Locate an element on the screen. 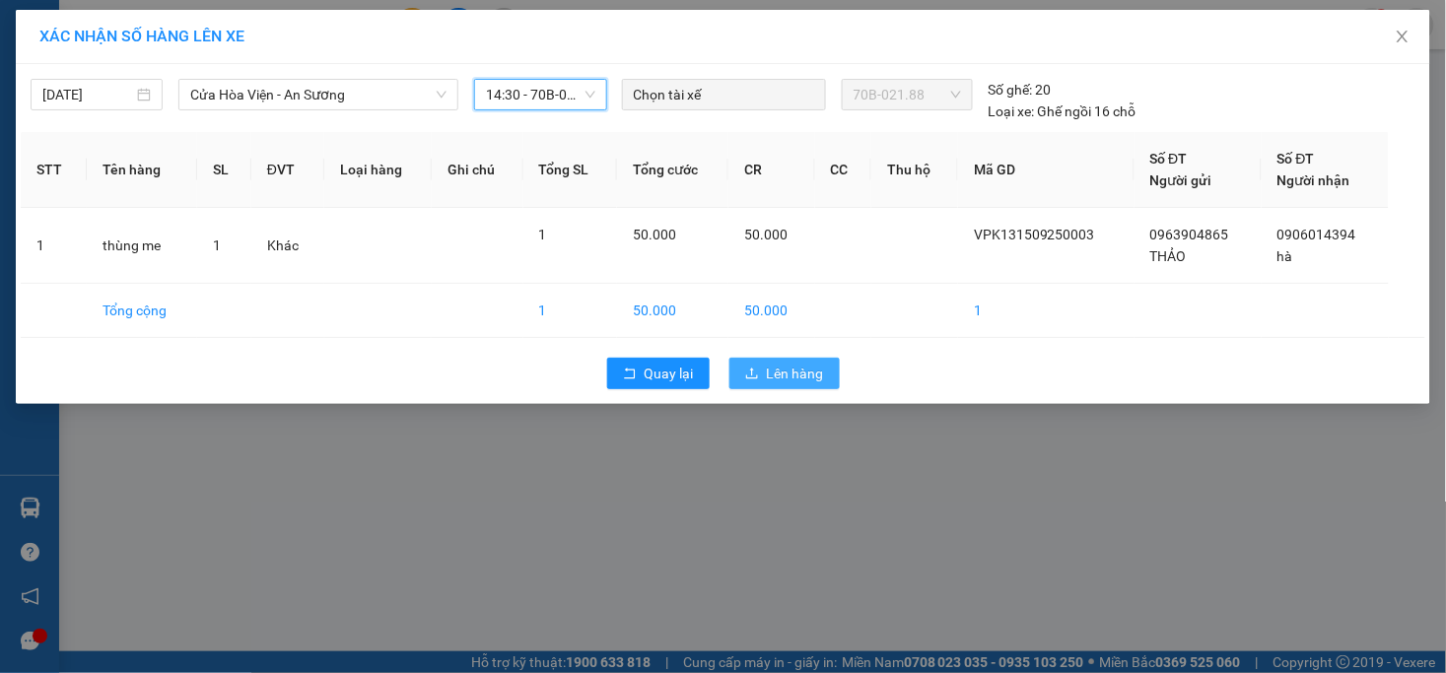  span: Cửa Hòa Viện - An Sương is located at coordinates (318, 95).